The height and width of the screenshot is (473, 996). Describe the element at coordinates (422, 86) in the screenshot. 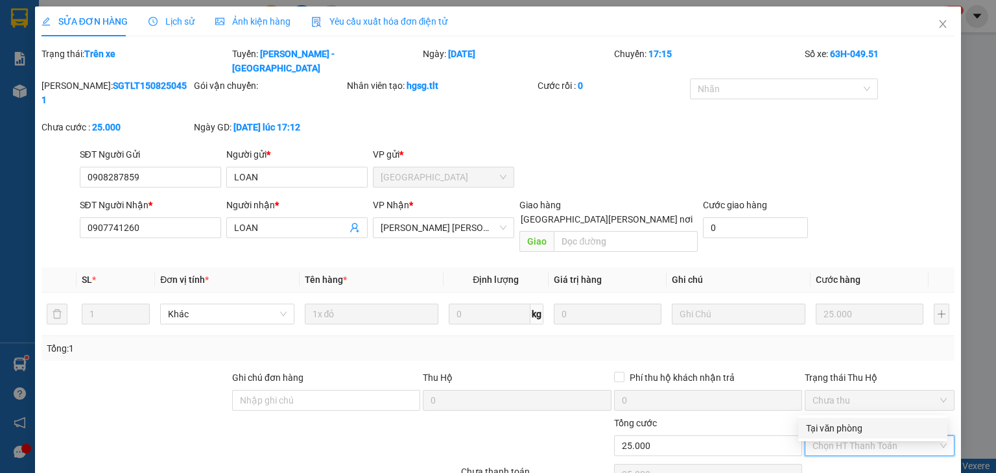

I see `b: hgsg.tlt` at that location.